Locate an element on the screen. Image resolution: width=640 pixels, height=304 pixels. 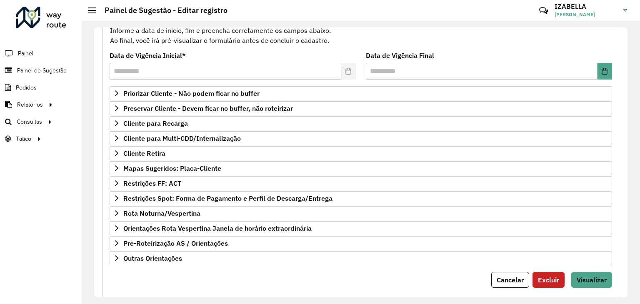
span: Cancelar is located at coordinates (510, 280).